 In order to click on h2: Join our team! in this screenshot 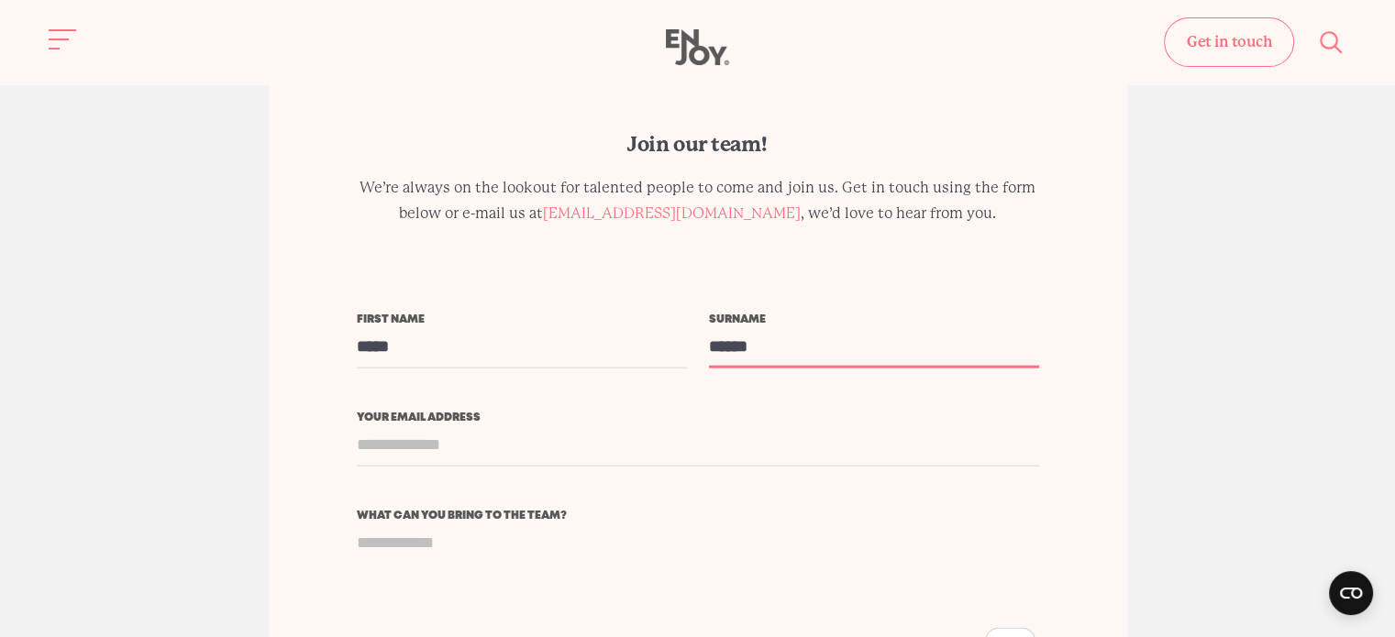, I will do `click(698, 145)`.